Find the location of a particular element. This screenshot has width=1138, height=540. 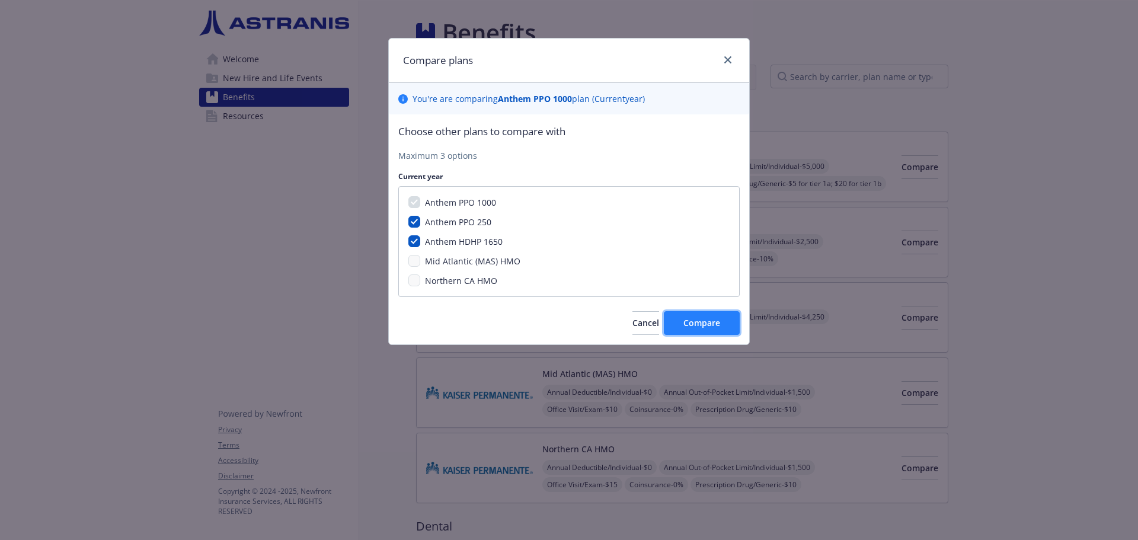

h1: Compare plans is located at coordinates (438, 60).